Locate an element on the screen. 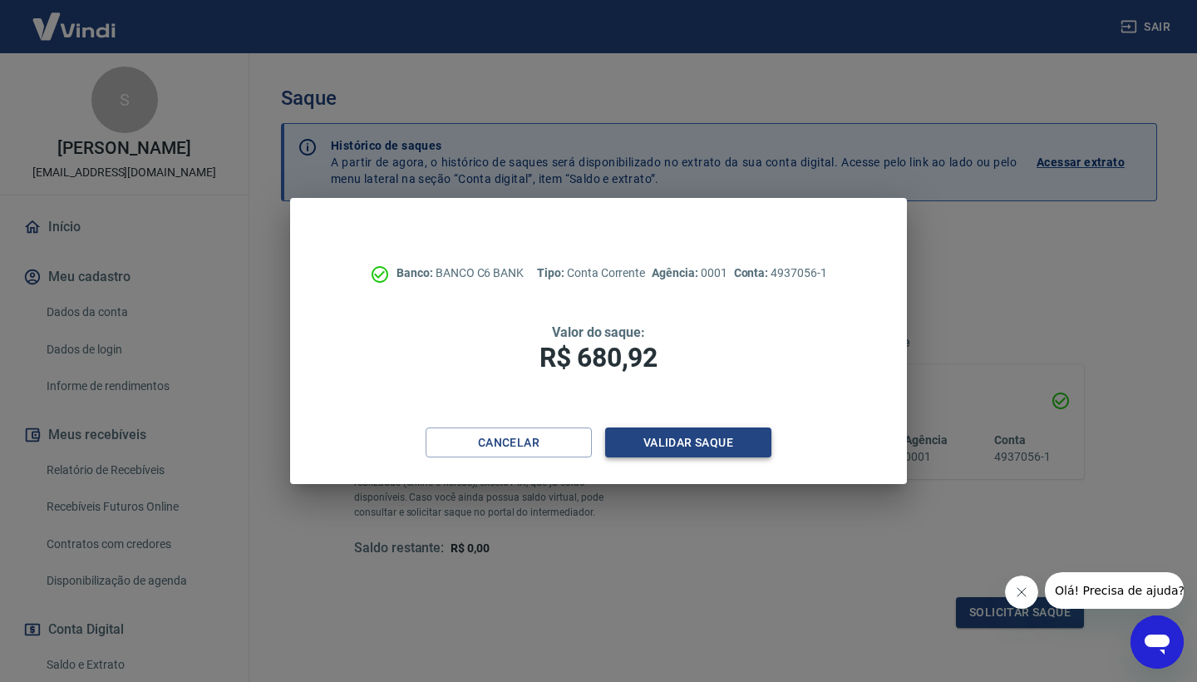  span: Agência: is located at coordinates (676, 273).